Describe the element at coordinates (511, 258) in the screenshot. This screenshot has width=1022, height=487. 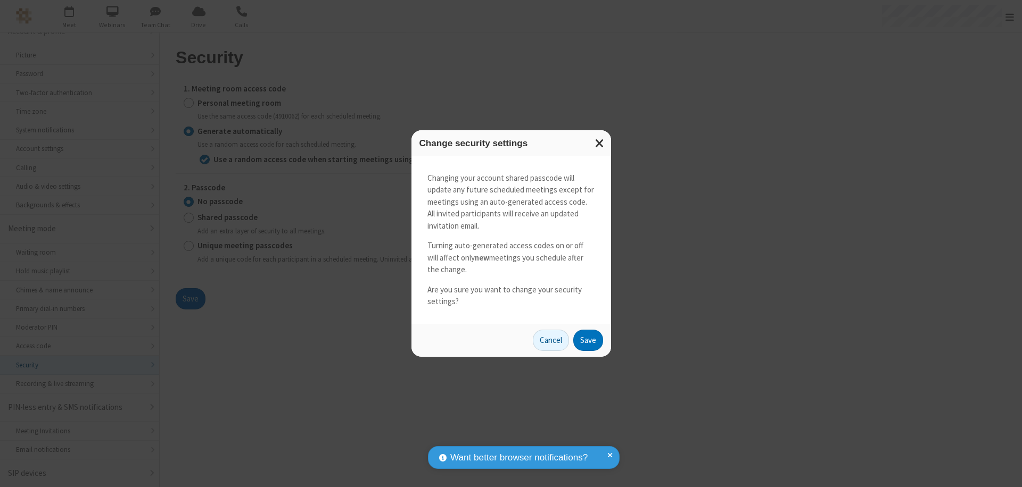
I see `p: Turning auto-generated access codes on or off will affect only meetings you schedule after the ch...` at that location.